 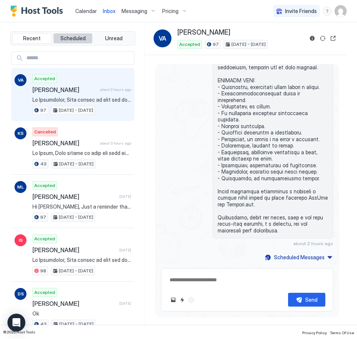 I want to click on span: DS, so click(x=20, y=294).